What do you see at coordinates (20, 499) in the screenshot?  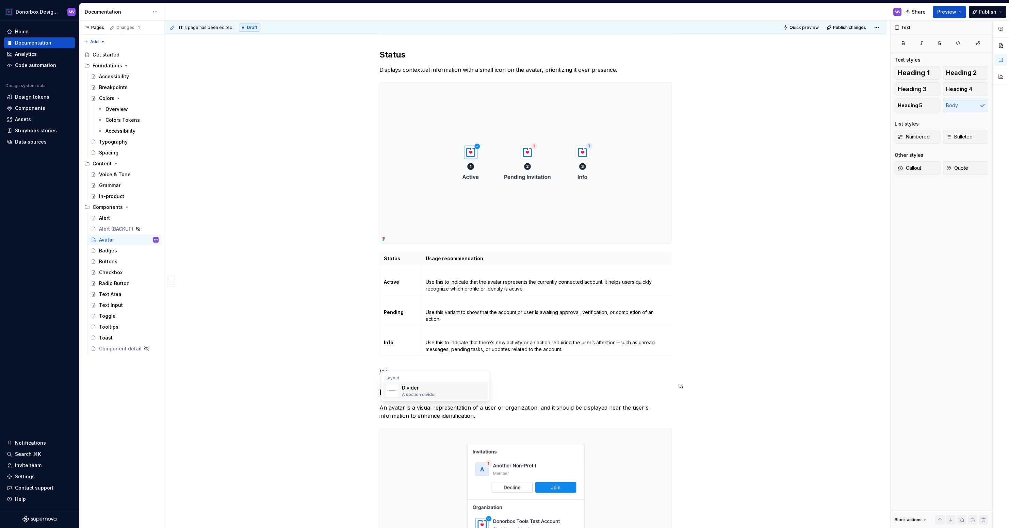 I see `div: Help` at bounding box center [20, 499].